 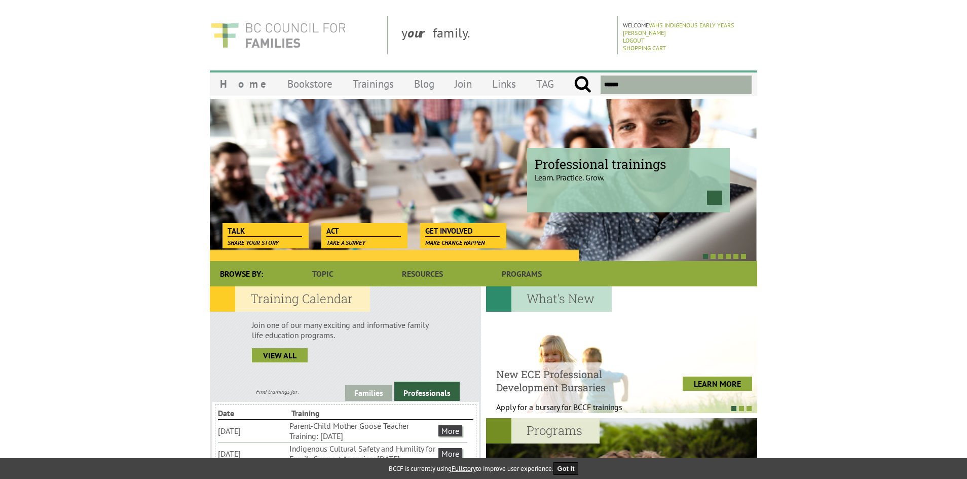 What do you see at coordinates (241, 274) in the screenshot?
I see `div: Browse By:` at bounding box center [241, 274].